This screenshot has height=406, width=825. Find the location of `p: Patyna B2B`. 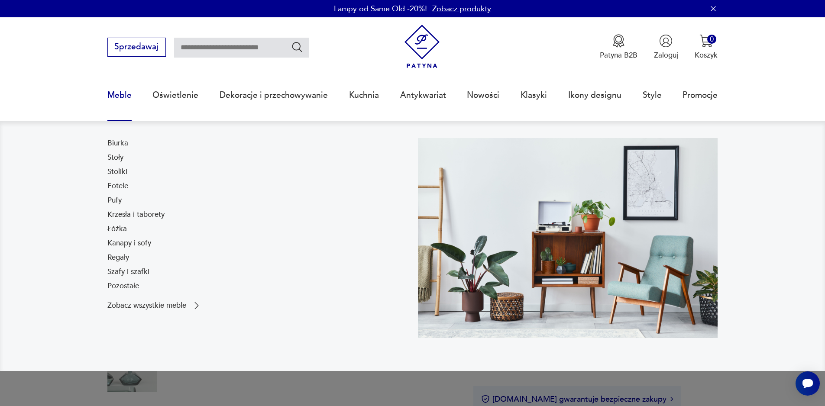

p: Patyna B2B is located at coordinates (619, 55).